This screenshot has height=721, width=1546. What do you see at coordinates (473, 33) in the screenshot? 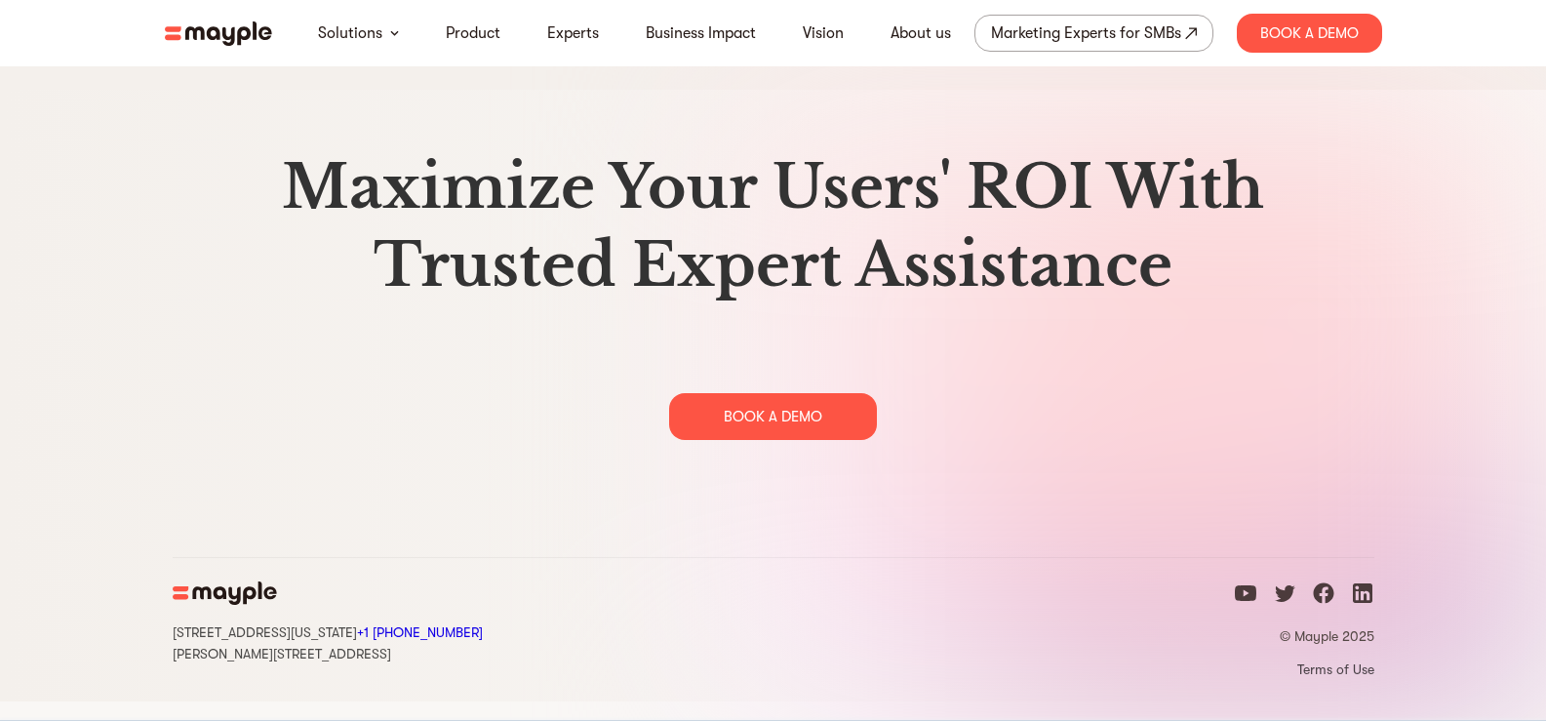
I see `a: Product` at bounding box center [473, 33].